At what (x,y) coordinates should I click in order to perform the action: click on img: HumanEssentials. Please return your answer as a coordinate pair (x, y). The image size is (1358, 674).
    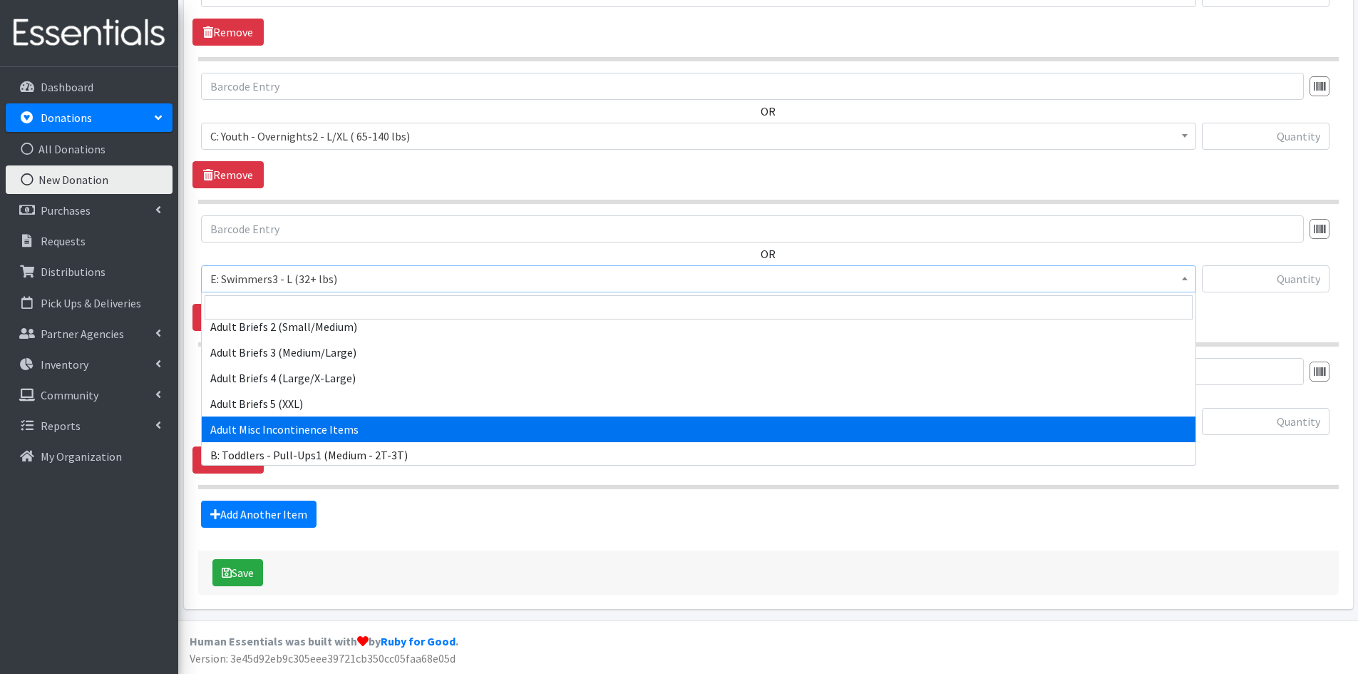
    Looking at the image, I should click on (89, 33).